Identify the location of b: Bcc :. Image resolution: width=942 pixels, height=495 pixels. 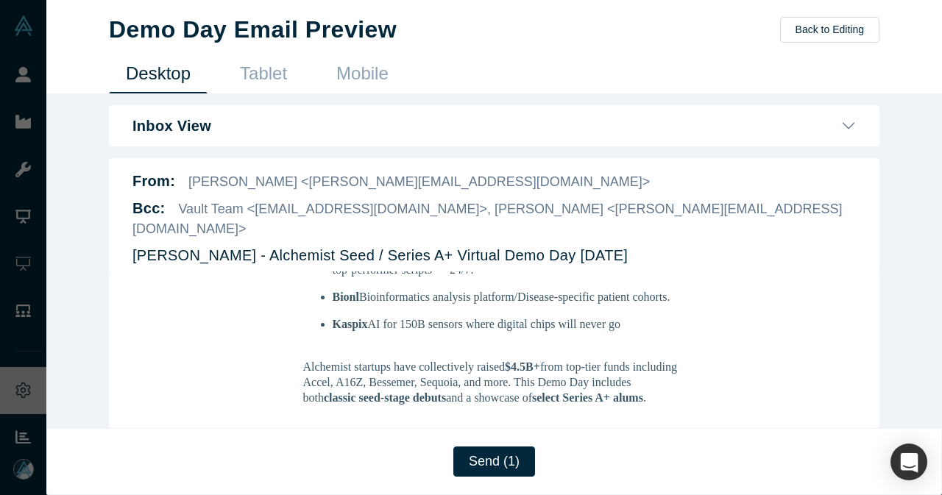
(149, 208).